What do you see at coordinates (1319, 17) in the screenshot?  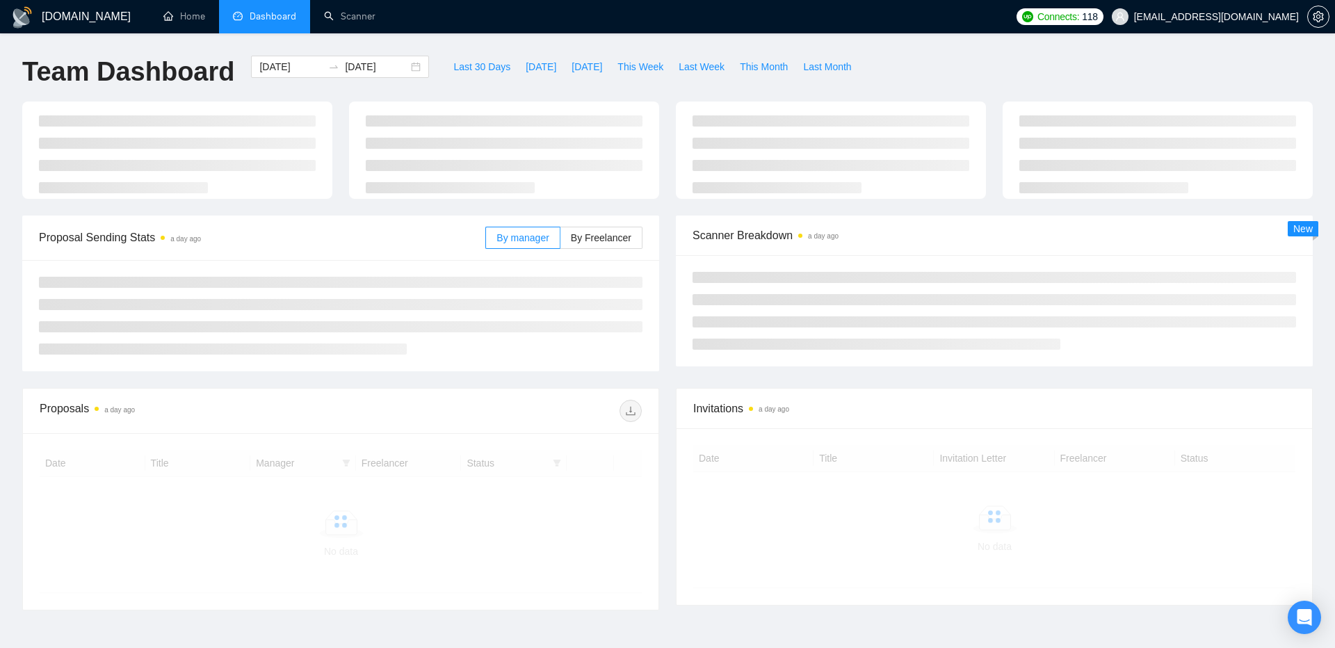 I see `span: setting` at bounding box center [1319, 17].